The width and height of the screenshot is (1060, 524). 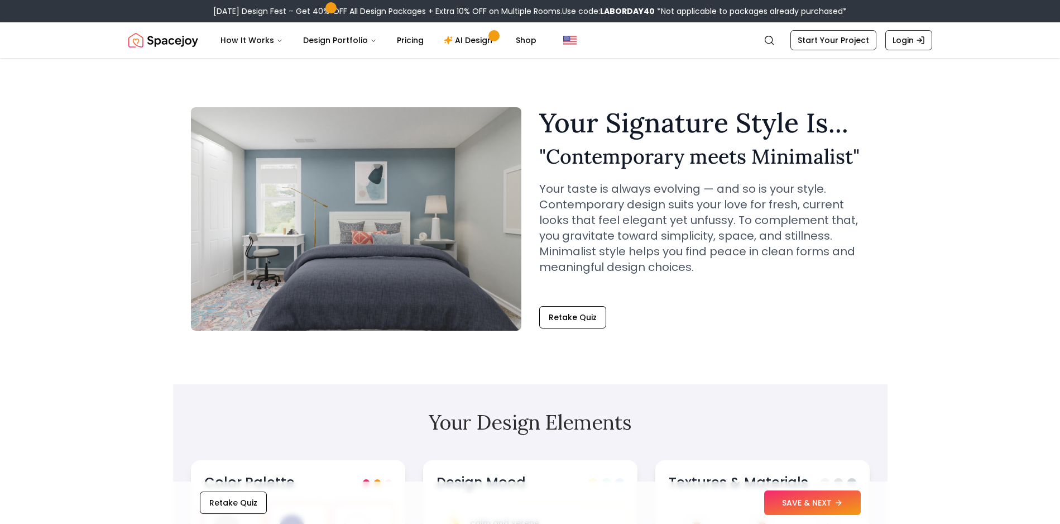 What do you see at coordinates (530, 40) in the screenshot?
I see `nav: Global` at bounding box center [530, 40].